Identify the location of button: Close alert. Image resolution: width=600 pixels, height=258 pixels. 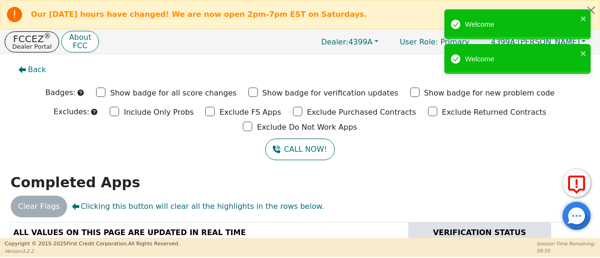
(591, 10).